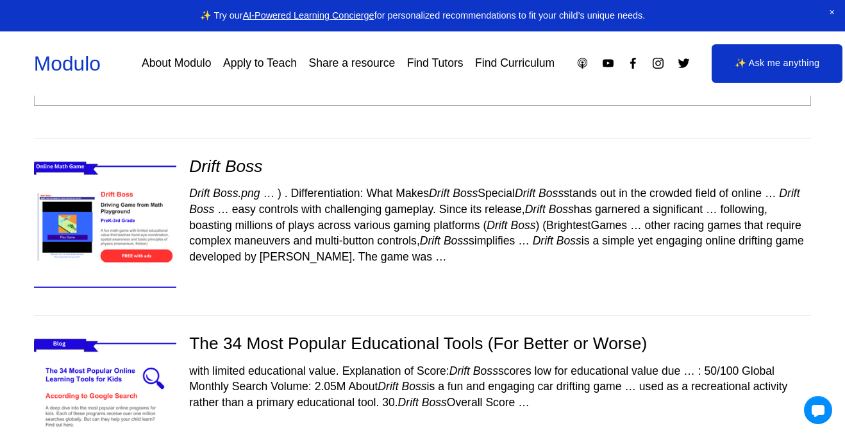  I want to click on a: Find Curriculum, so click(515, 63).